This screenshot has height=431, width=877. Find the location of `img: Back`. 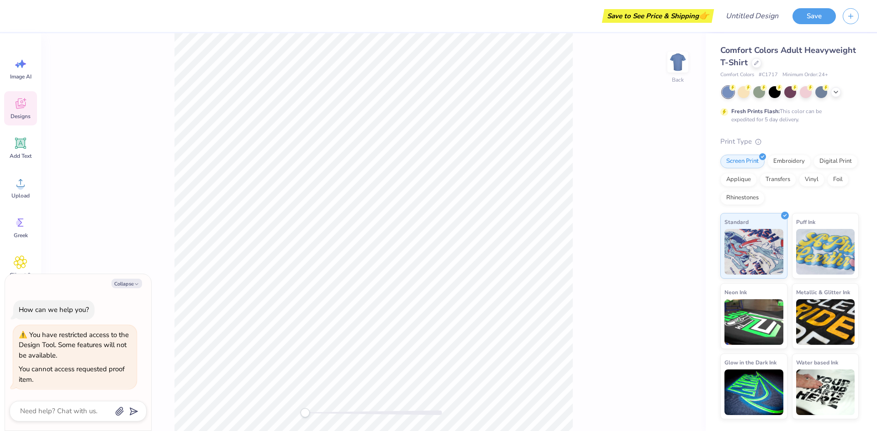

img: Back is located at coordinates (677, 62).